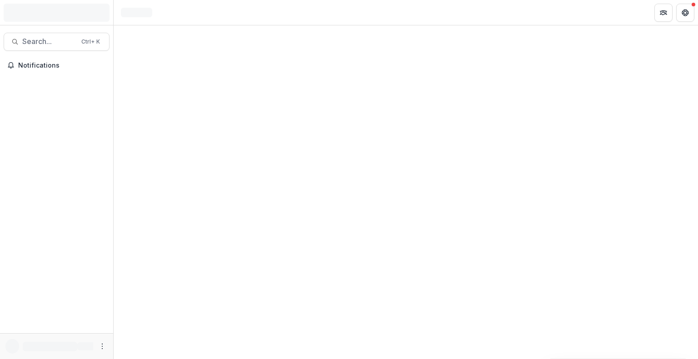  I want to click on button: Partners, so click(663, 13).